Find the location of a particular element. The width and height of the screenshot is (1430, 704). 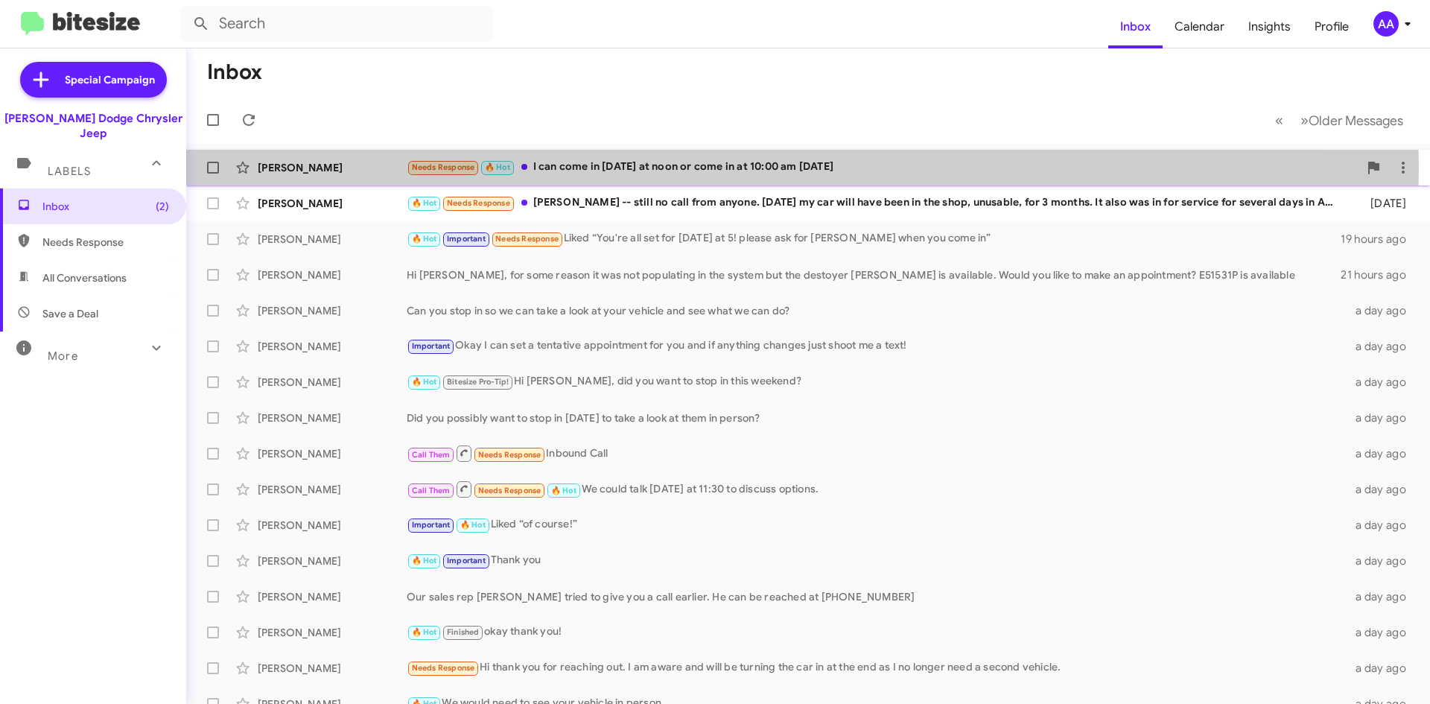

span: Bitesize Pro-Tip! is located at coordinates (477, 381).